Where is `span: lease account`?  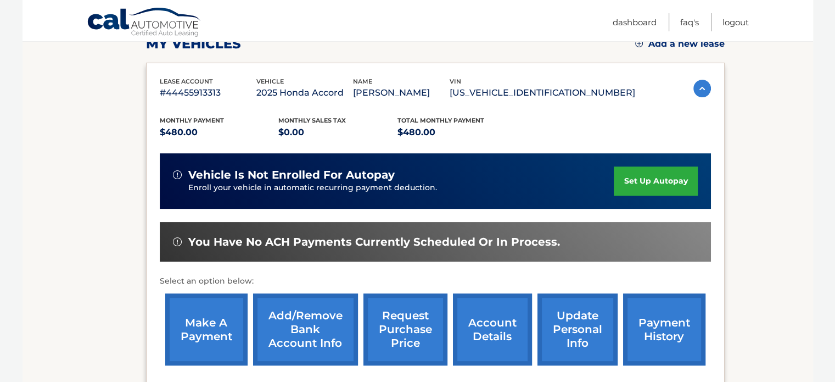
span: lease account is located at coordinates (186, 81).